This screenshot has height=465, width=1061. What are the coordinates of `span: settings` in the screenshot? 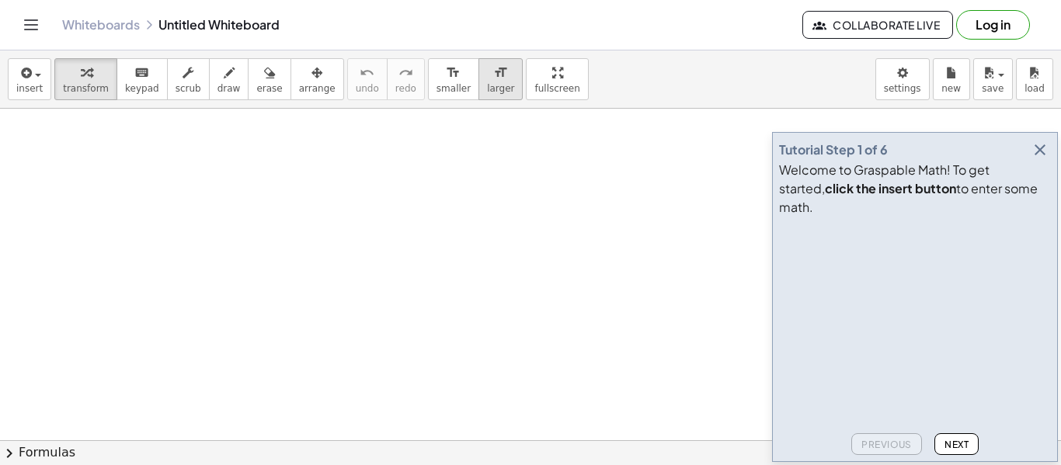 It's located at (903, 89).